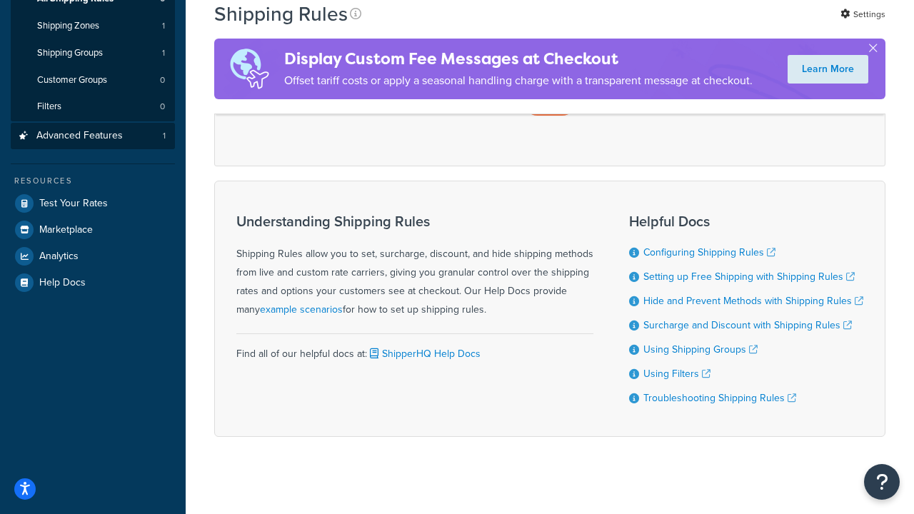 The height and width of the screenshot is (514, 914). What do you see at coordinates (70, 53) in the screenshot?
I see `span: Shipping Groups` at bounding box center [70, 53].